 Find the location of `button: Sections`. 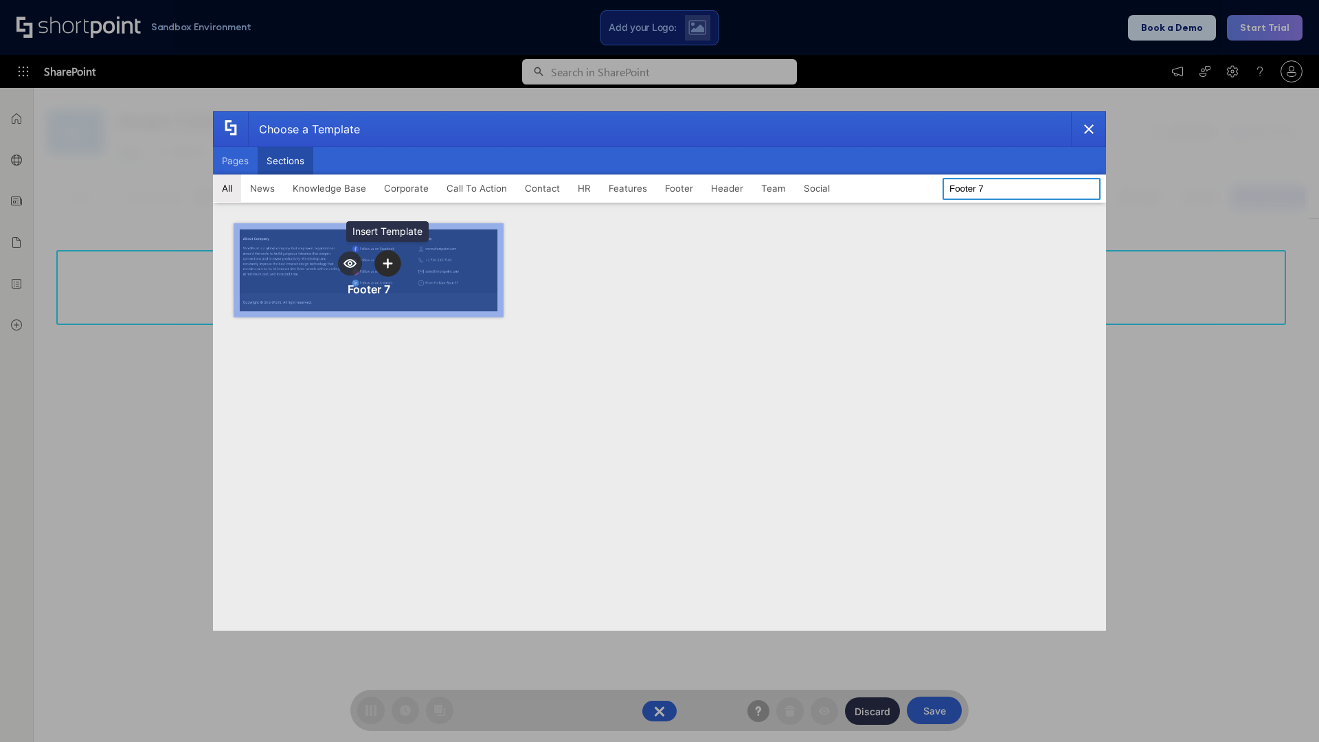

button: Sections is located at coordinates (285, 161).